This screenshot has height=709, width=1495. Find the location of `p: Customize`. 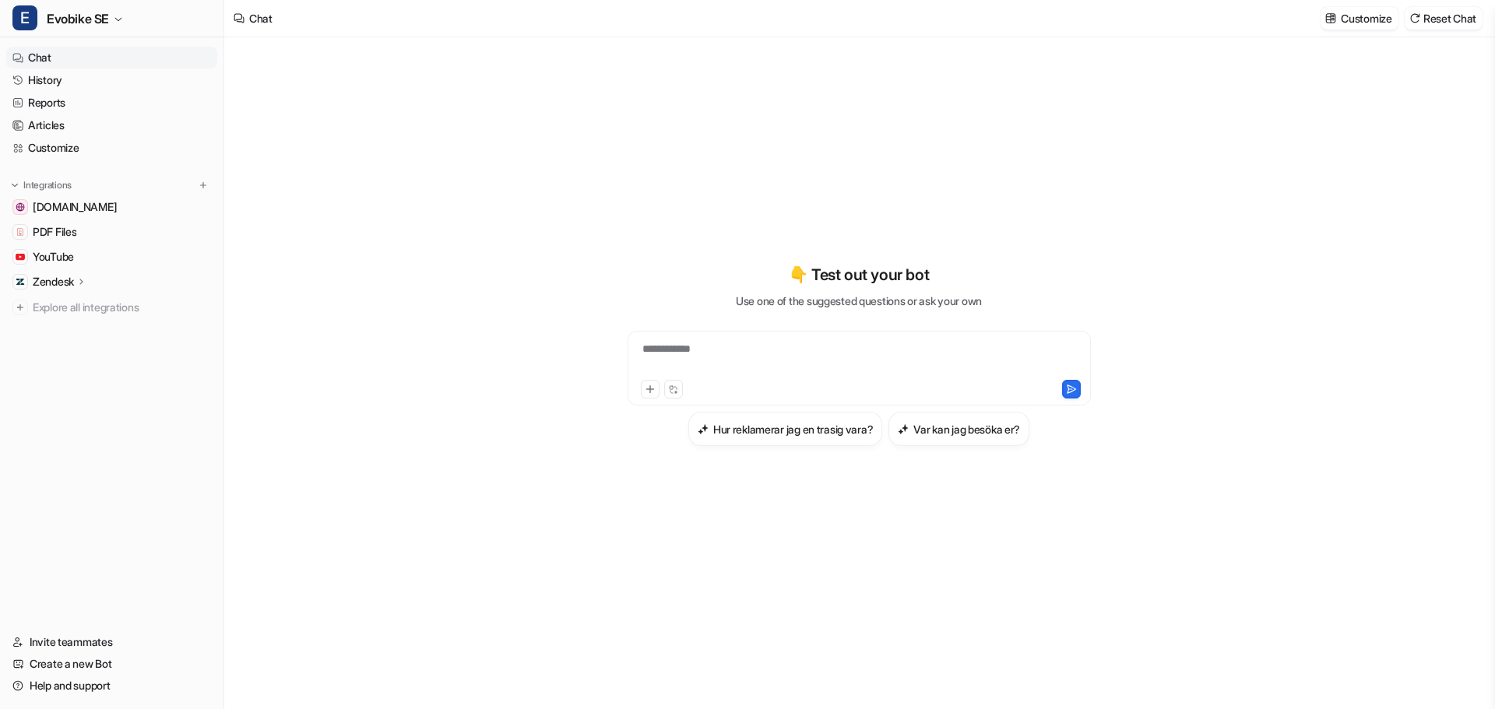

p: Customize is located at coordinates (1366, 18).